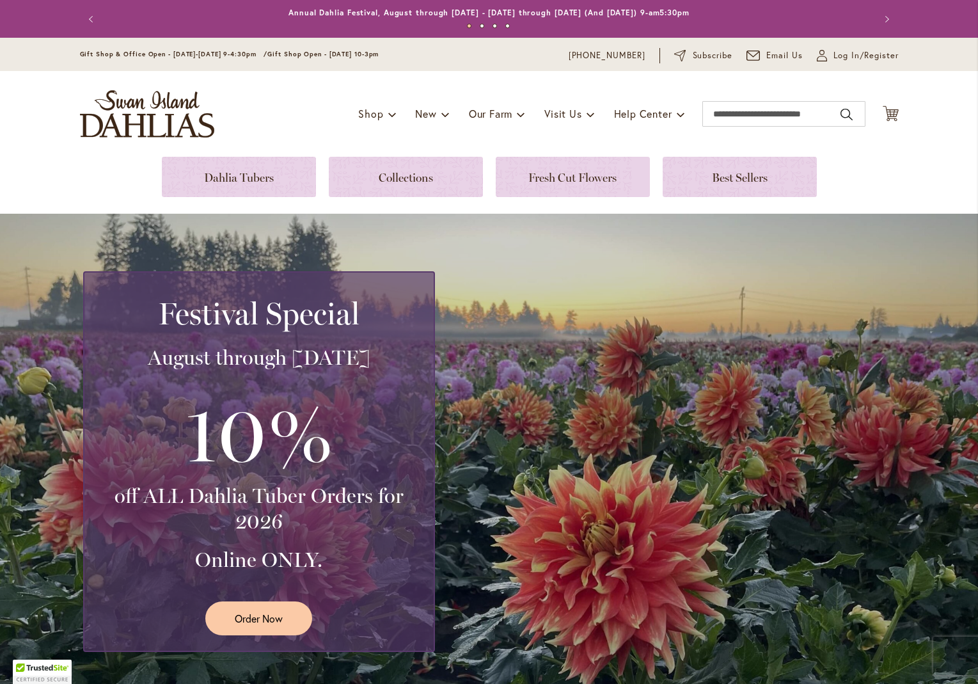 This screenshot has width=978, height=684. I want to click on a: Subscribe, so click(703, 56).